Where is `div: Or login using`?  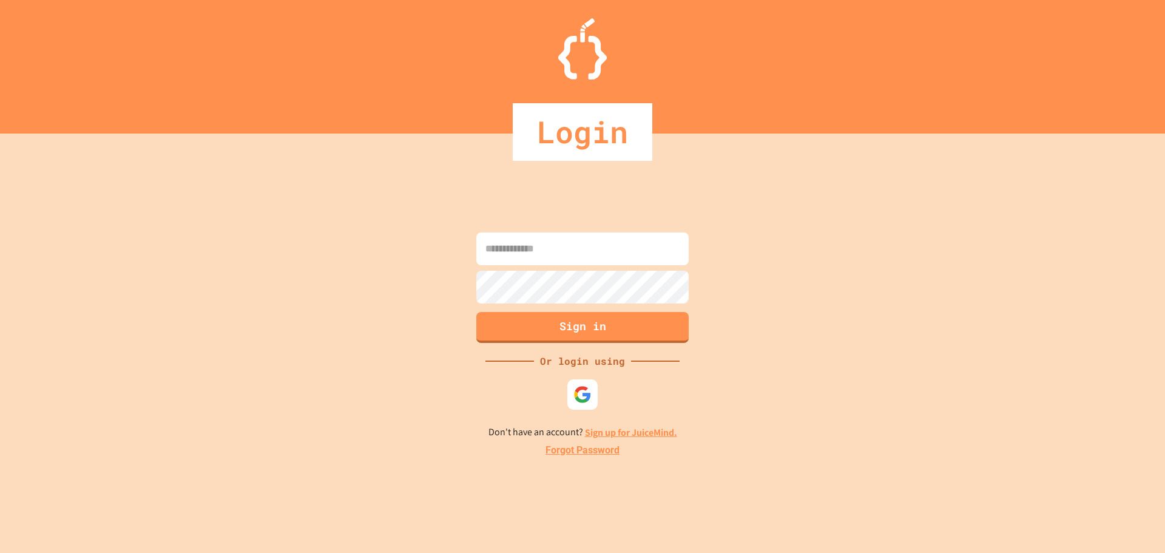
div: Or login using is located at coordinates (583, 361).